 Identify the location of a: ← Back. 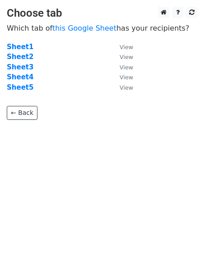
(22, 113).